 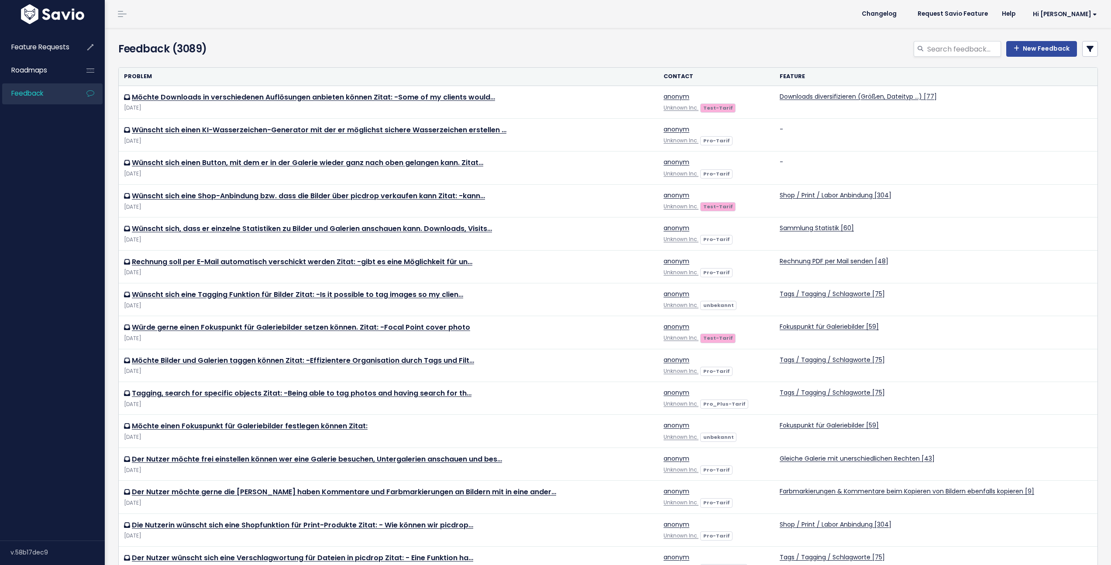 What do you see at coordinates (719, 437) in the screenshot?
I see `strong: unbekannt` at bounding box center [719, 437].